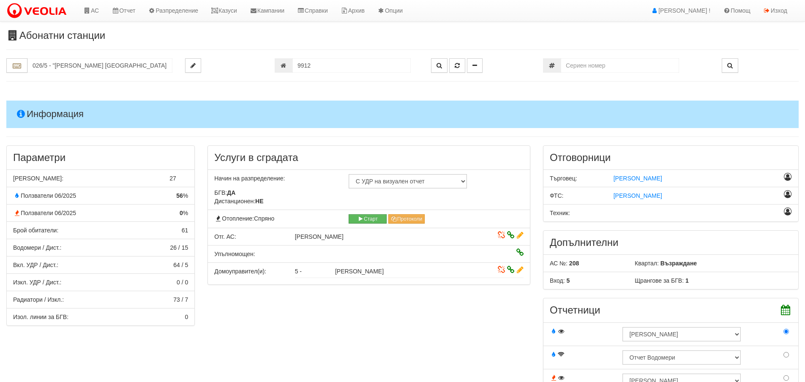  I want to click on span: Брой обитатели:, so click(35, 230).